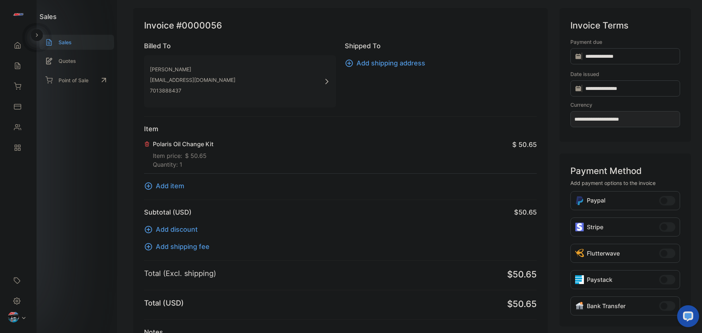  I want to click on button: Add item, so click(166, 186).